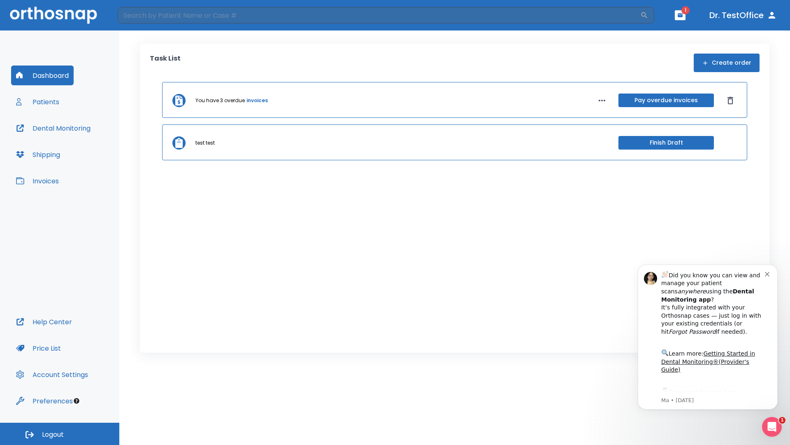 The height and width of the screenshot is (445, 790). Describe the element at coordinates (165, 63) in the screenshot. I see `p: Task List` at that location.